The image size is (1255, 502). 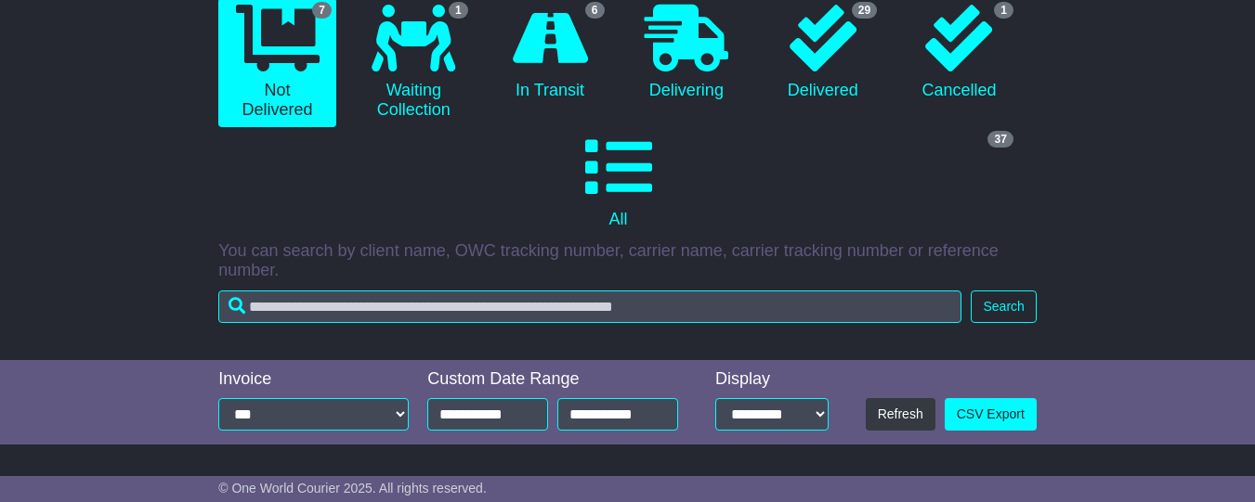 I want to click on span: 37, so click(x=999, y=139).